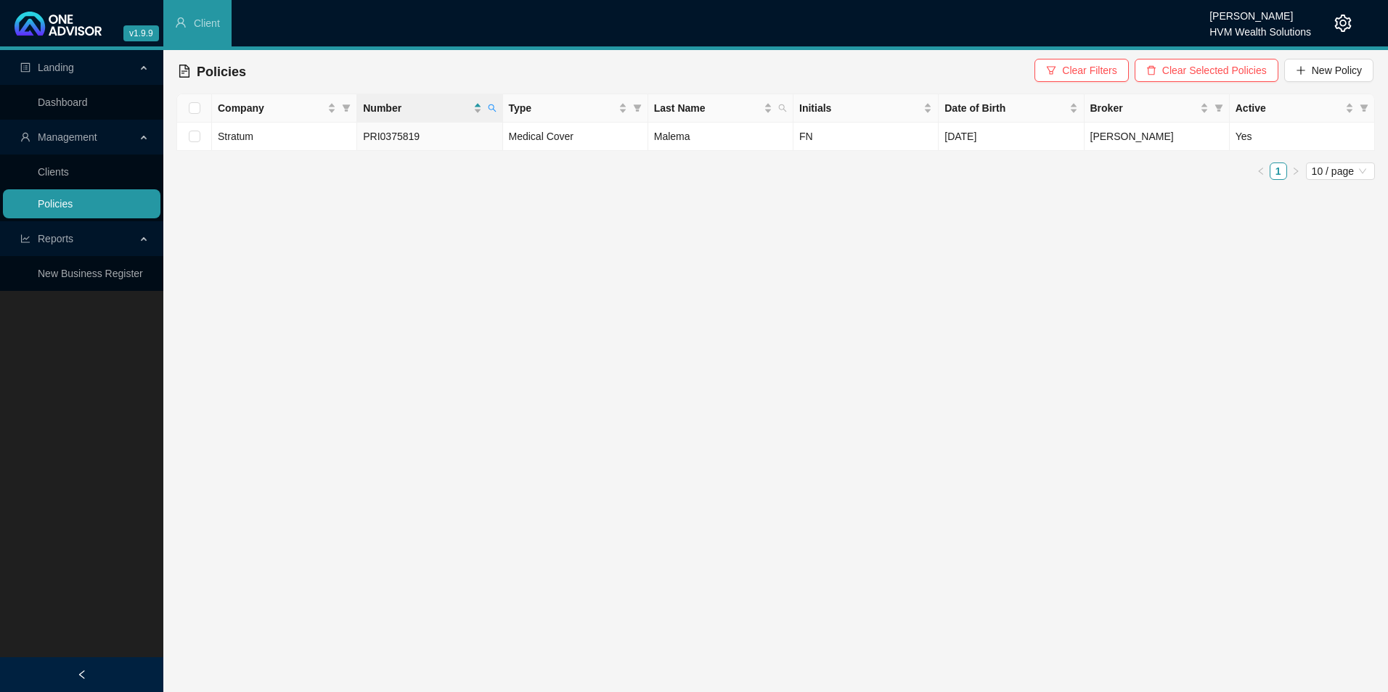 This screenshot has height=692, width=1388. Describe the element at coordinates (1278, 171) in the screenshot. I see `a: 1` at that location.